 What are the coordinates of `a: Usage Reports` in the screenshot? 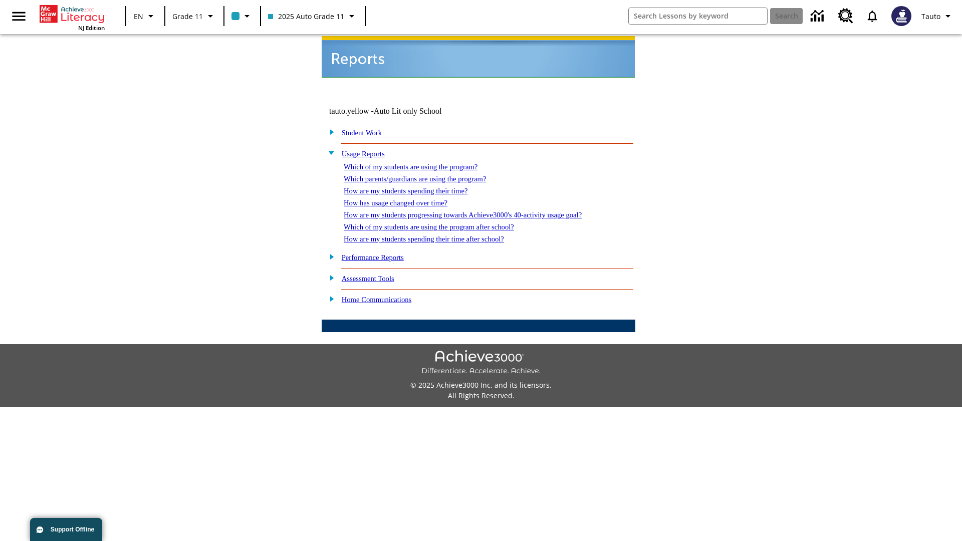 It's located at (363, 154).